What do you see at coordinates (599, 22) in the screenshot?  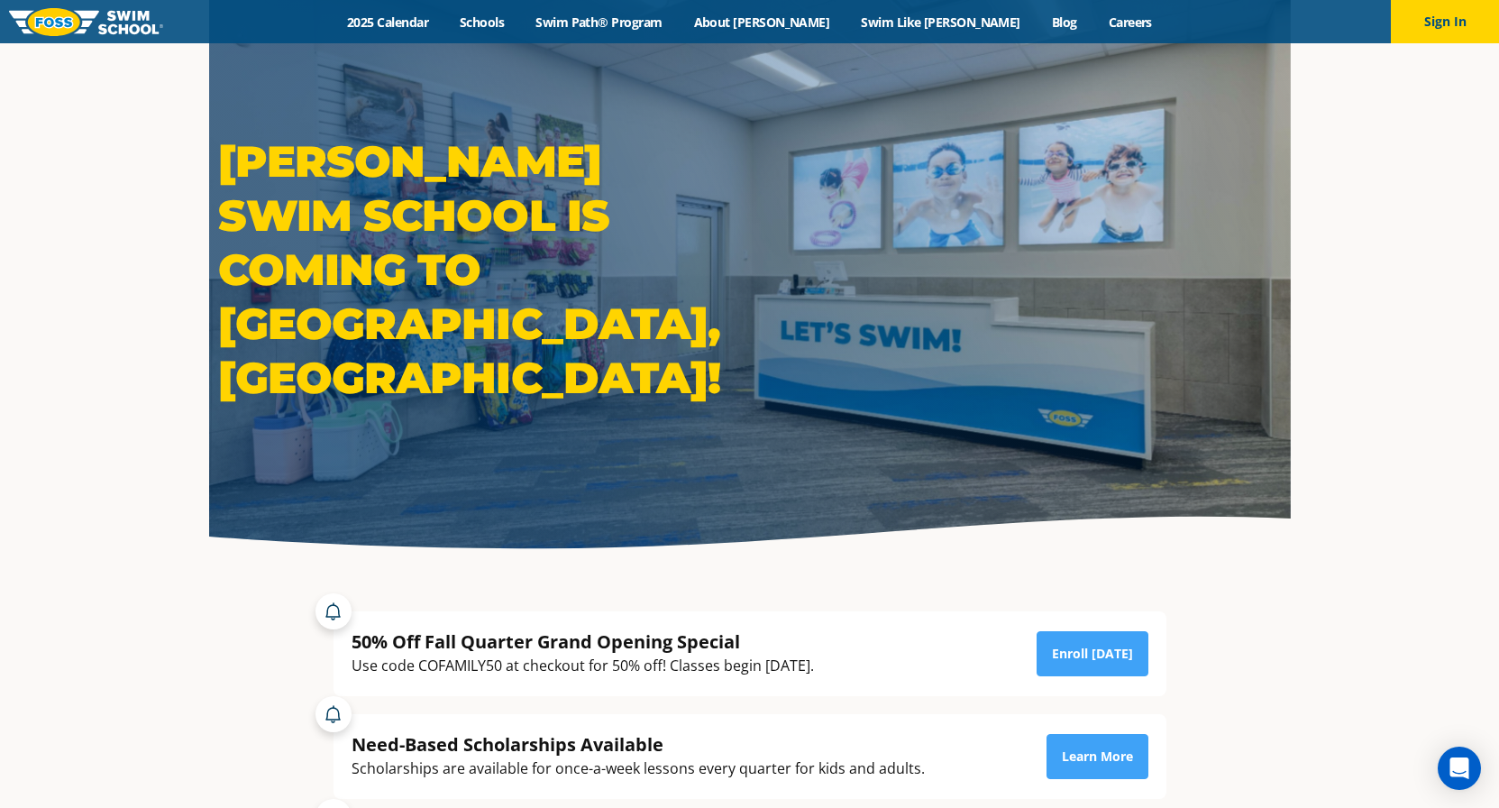 I see `a: Swim Path® Program` at bounding box center [599, 22].